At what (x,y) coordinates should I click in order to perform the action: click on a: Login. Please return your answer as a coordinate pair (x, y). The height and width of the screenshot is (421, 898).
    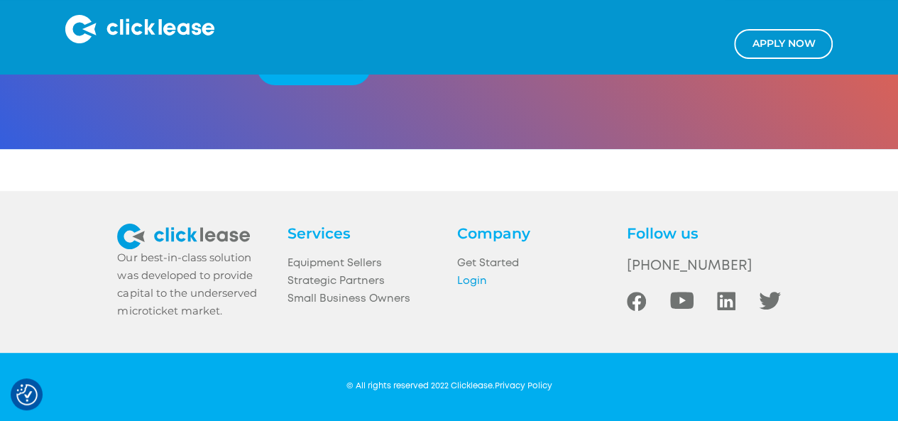
    Looking at the image, I should click on (534, 281).